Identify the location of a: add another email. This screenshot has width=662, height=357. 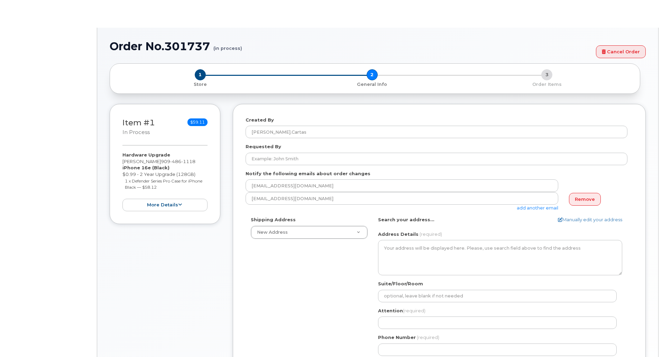
(538, 208).